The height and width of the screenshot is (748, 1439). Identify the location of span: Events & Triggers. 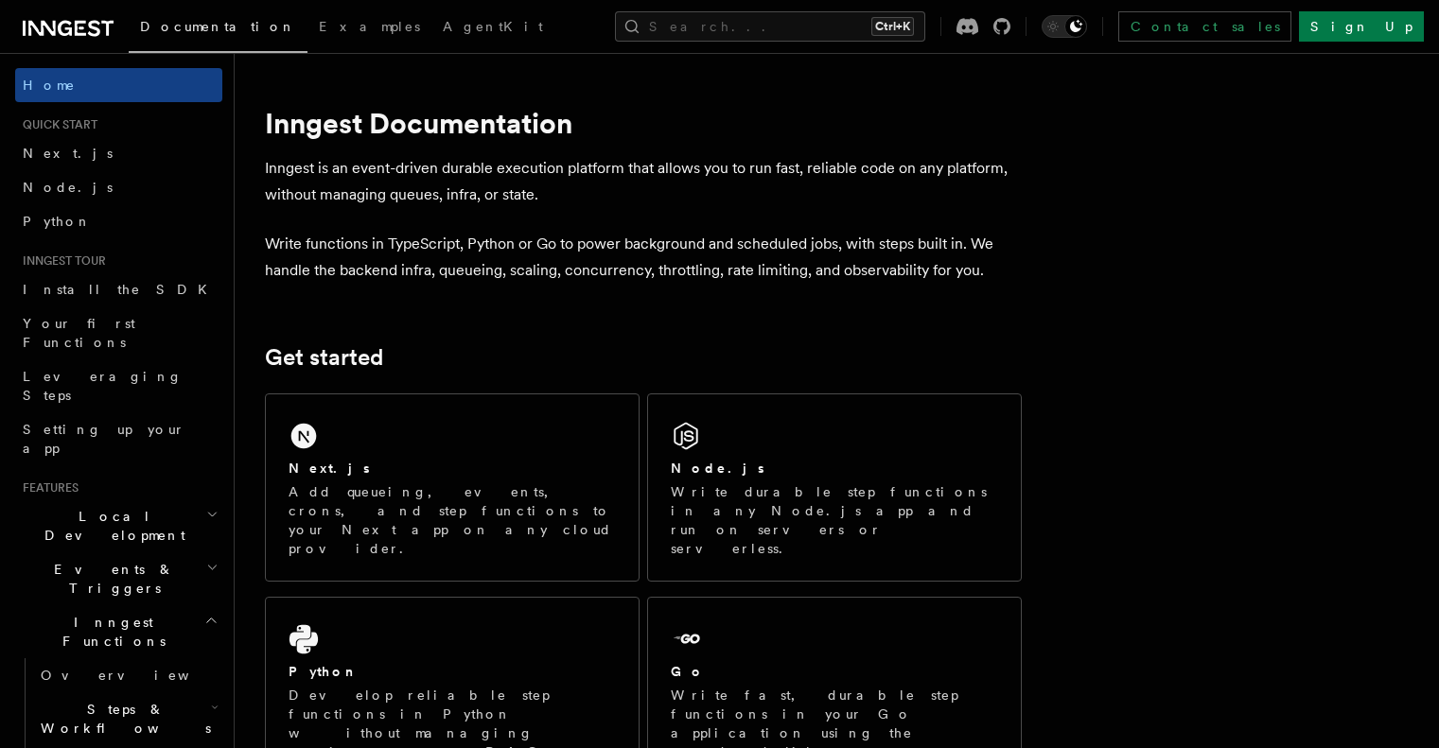
(111, 579).